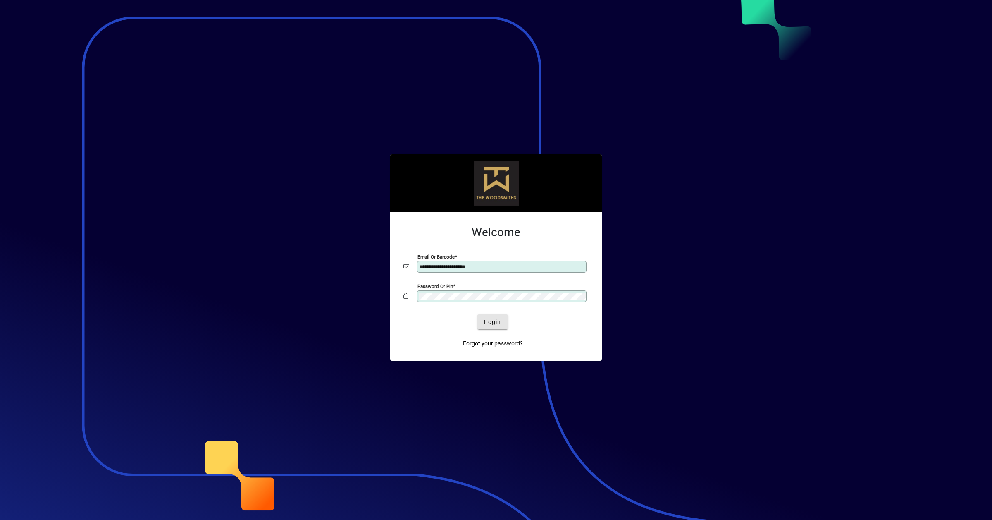  I want to click on a: Forgot your password?, so click(493, 343).